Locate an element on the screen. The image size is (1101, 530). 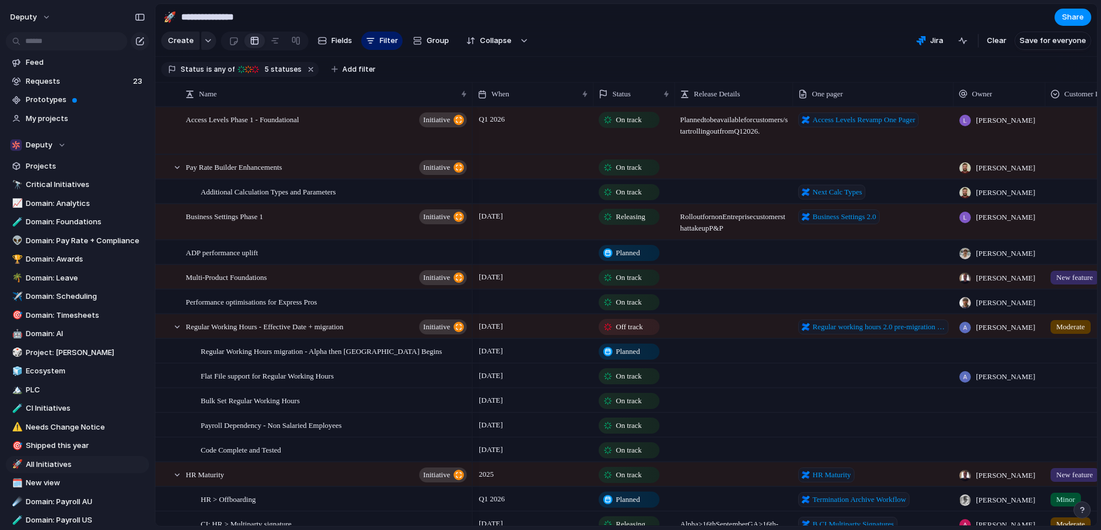
span: One pager is located at coordinates (828, 94).